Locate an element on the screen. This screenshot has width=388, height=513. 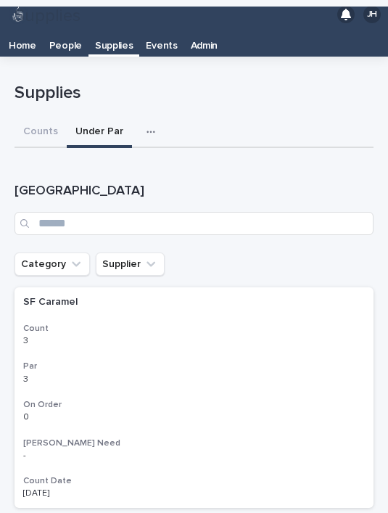
a: People is located at coordinates (65, 43).